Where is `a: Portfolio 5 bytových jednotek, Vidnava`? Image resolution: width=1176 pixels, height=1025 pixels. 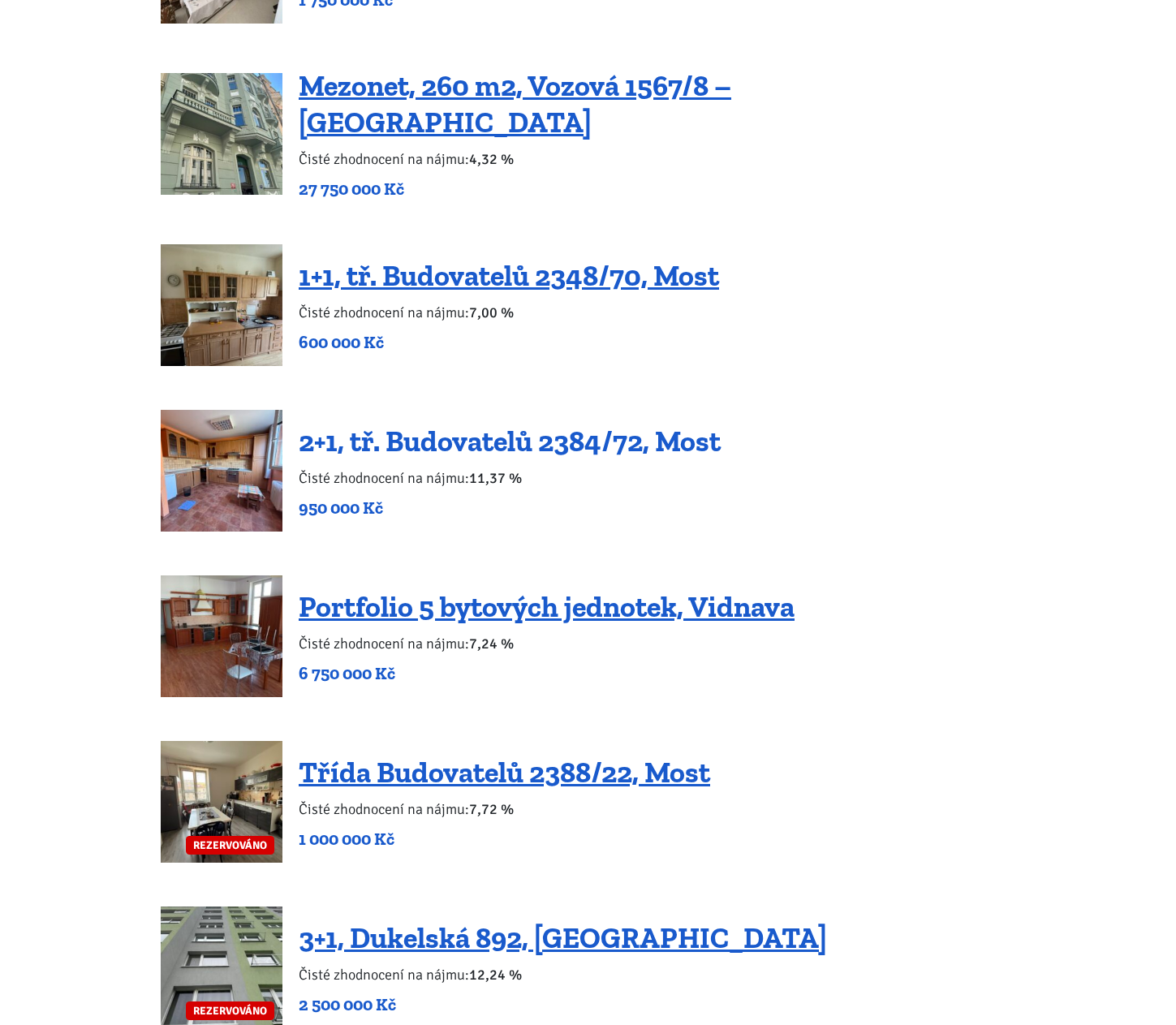 a: Portfolio 5 bytových jednotek, Vidnava is located at coordinates (546, 607).